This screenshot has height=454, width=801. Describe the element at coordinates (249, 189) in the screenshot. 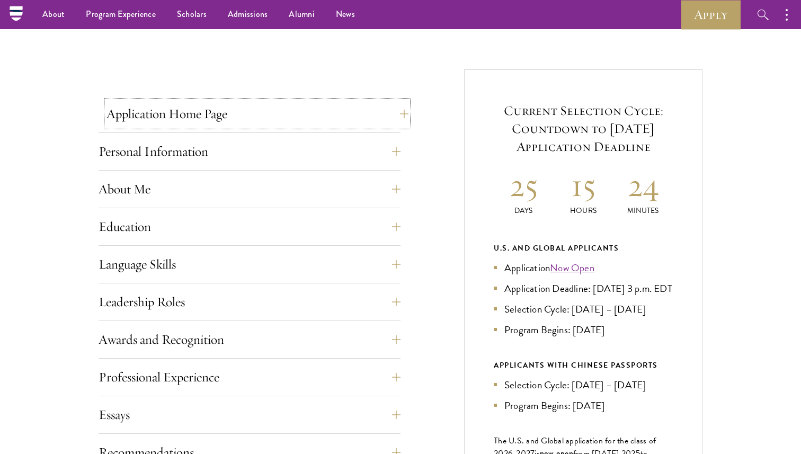

I see `button: About Me` at that location.